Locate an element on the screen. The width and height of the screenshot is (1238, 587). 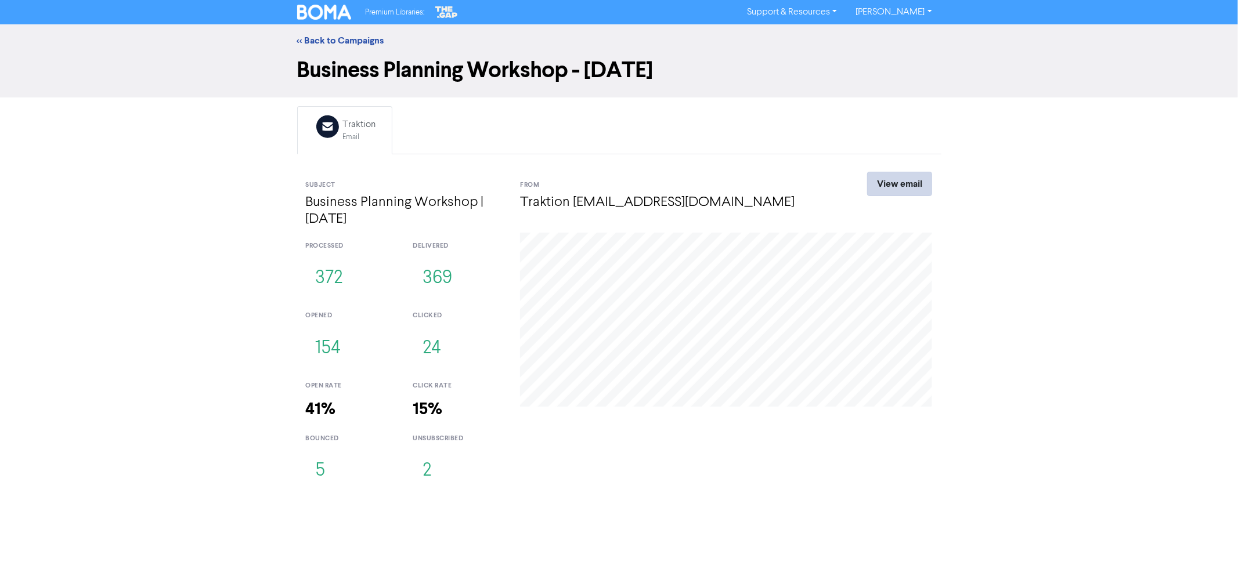
div: Email is located at coordinates (359, 137).